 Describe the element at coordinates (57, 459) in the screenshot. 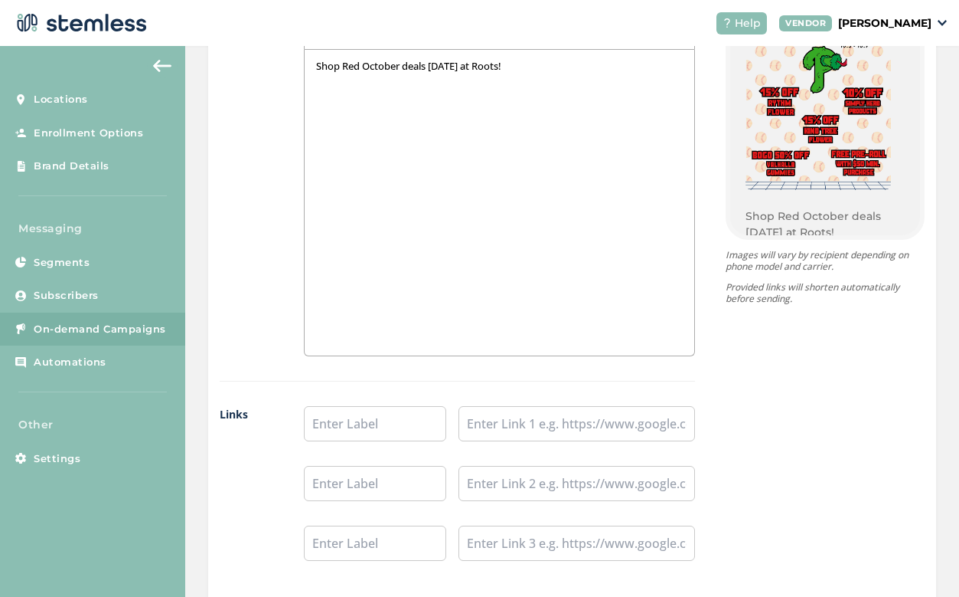

I see `span: Settings` at that location.